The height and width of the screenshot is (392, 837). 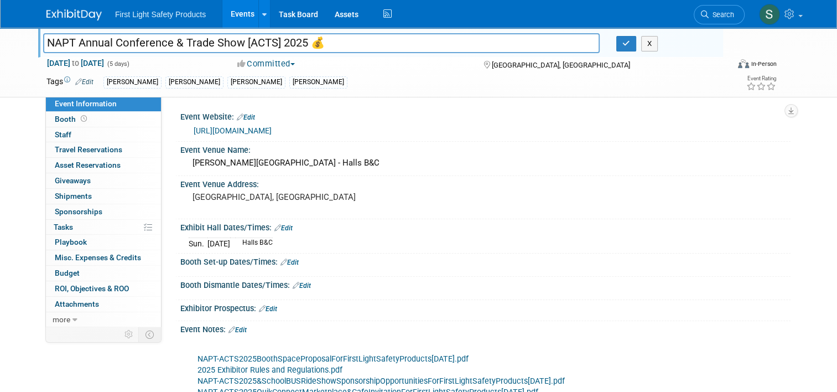 What do you see at coordinates (67, 273) in the screenshot?
I see `span: Budget` at bounding box center [67, 273].